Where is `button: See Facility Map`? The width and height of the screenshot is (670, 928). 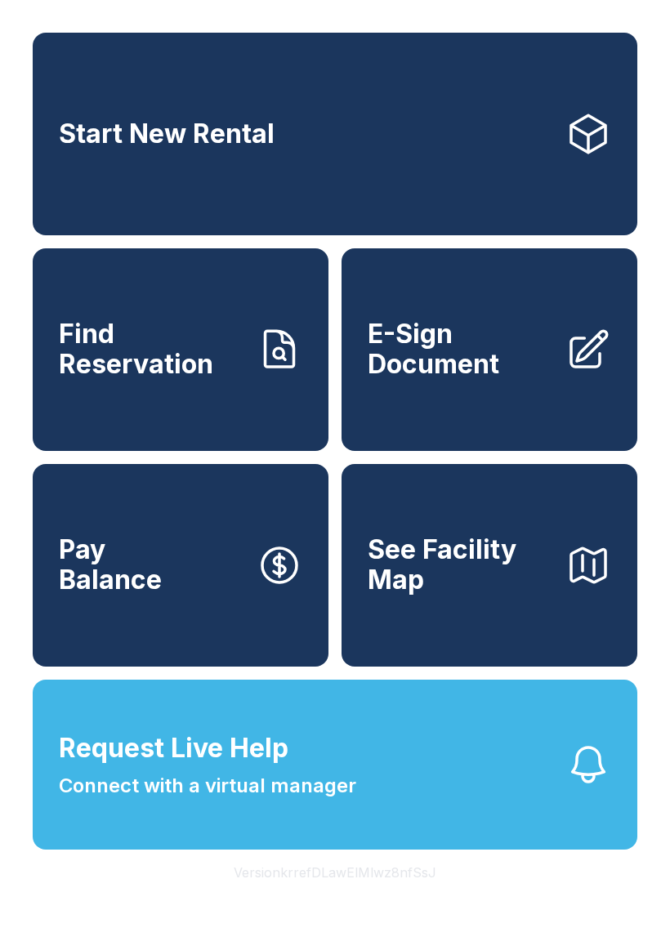
button: See Facility Map is located at coordinates (489, 565).